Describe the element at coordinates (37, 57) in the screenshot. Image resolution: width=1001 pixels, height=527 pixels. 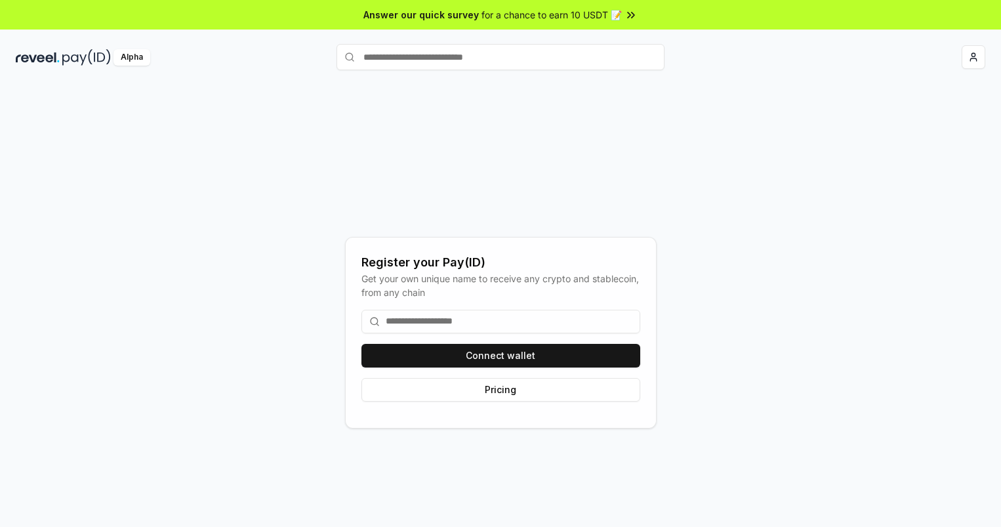
I see `img: reveel_dark` at that location.